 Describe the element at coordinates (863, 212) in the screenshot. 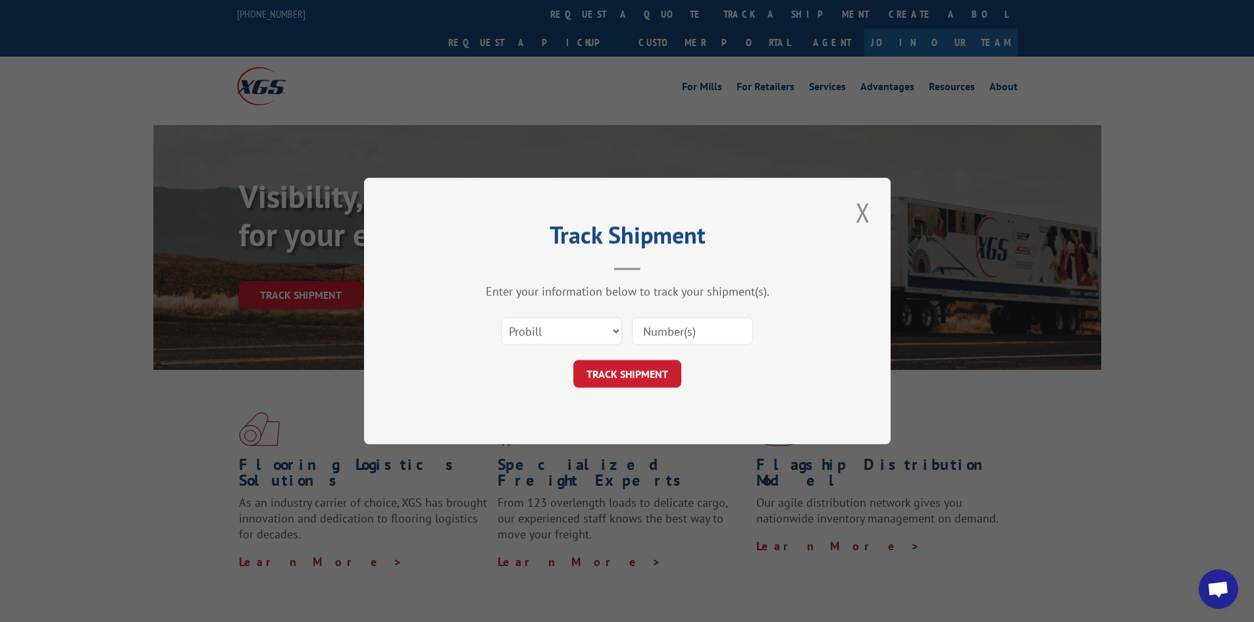

I see `button: Close modal` at that location.